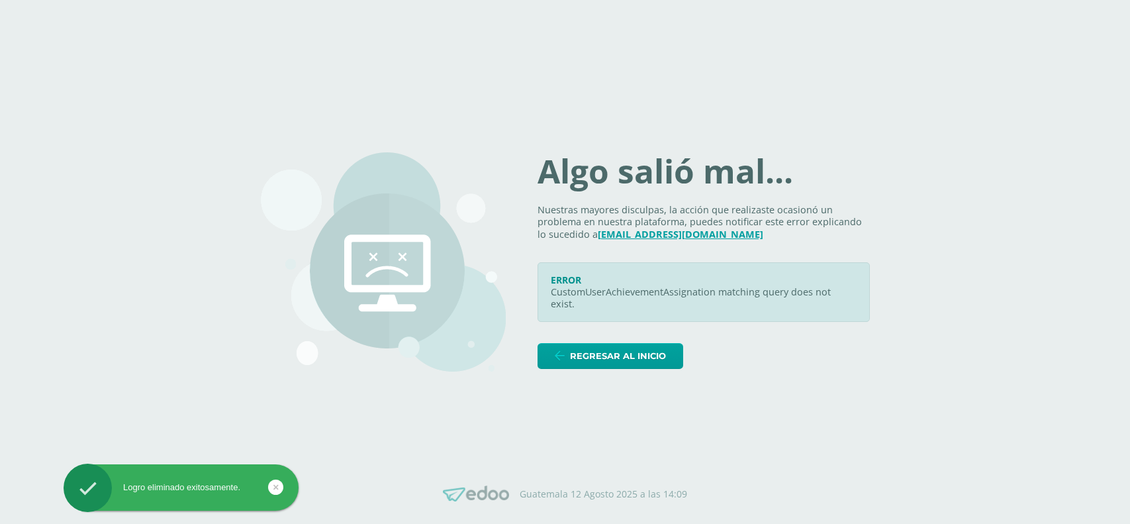 This screenshot has width=1130, height=524. I want to click on a: Regresar al inicio, so click(610, 356).